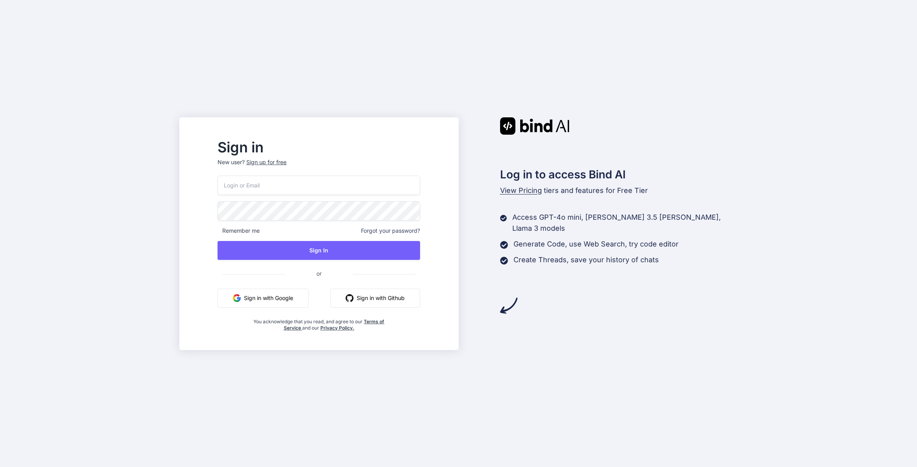  What do you see at coordinates (619, 191) in the screenshot?
I see `p: tiers and features for Free Tier` at bounding box center [619, 191].